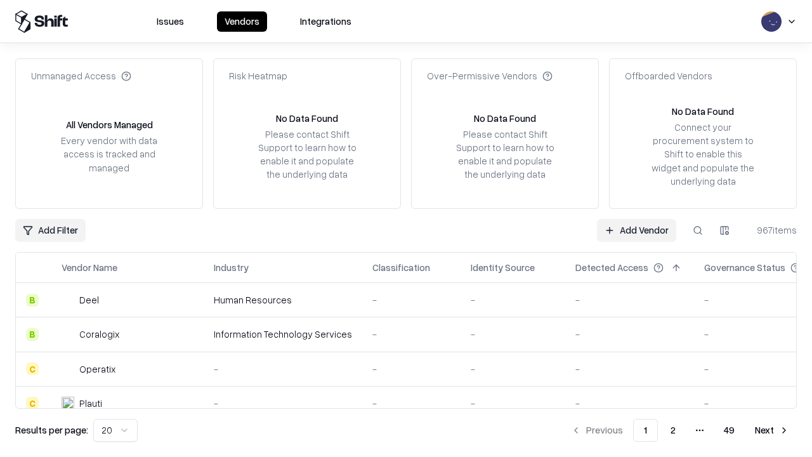 The height and width of the screenshot is (457, 812). I want to click on div: Operatix, so click(97, 368).